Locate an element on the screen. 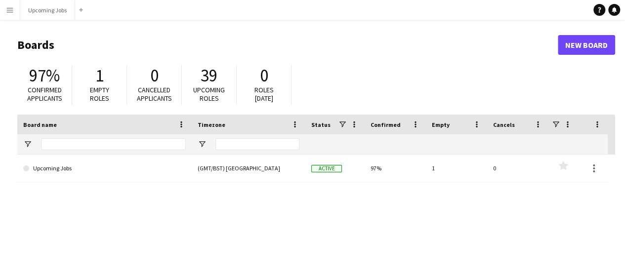 The width and height of the screenshot is (625, 276). span: Empty is located at coordinates (440, 124).